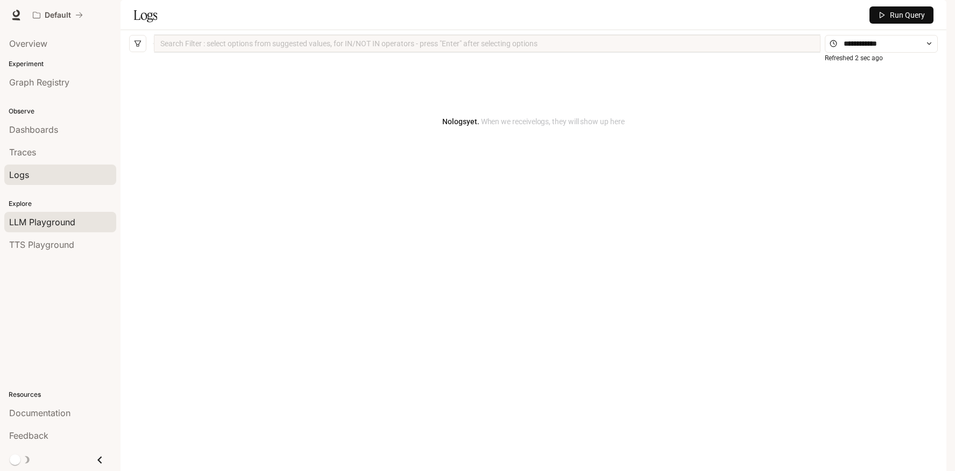 Image resolution: width=955 pixels, height=471 pixels. What do you see at coordinates (138, 44) in the screenshot?
I see `button: filter` at bounding box center [138, 44].